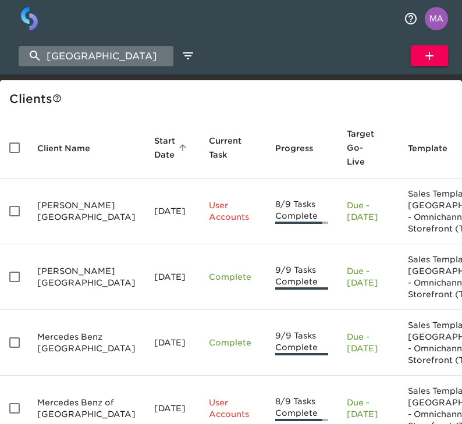 The width and height of the screenshot is (462, 424). What do you see at coordinates (368, 148) in the screenshot?
I see `span: Target Go-Live` at bounding box center [368, 148].